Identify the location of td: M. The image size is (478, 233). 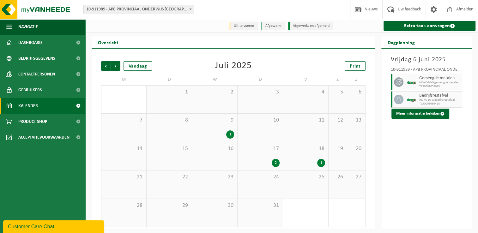
(124, 80).